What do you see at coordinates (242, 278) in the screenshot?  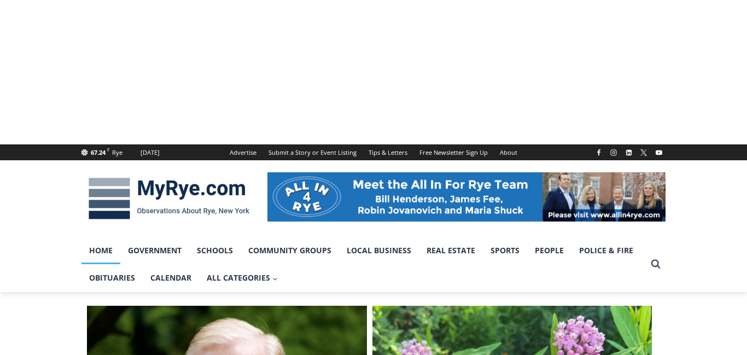 I see `span: All Categories` at bounding box center [242, 278].